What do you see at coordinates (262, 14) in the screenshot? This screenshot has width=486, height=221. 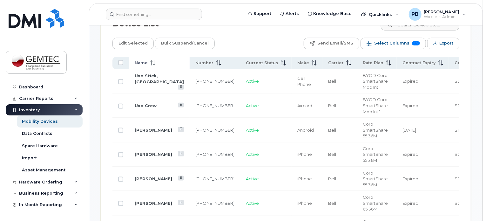 I see `span: Support` at bounding box center [262, 14].